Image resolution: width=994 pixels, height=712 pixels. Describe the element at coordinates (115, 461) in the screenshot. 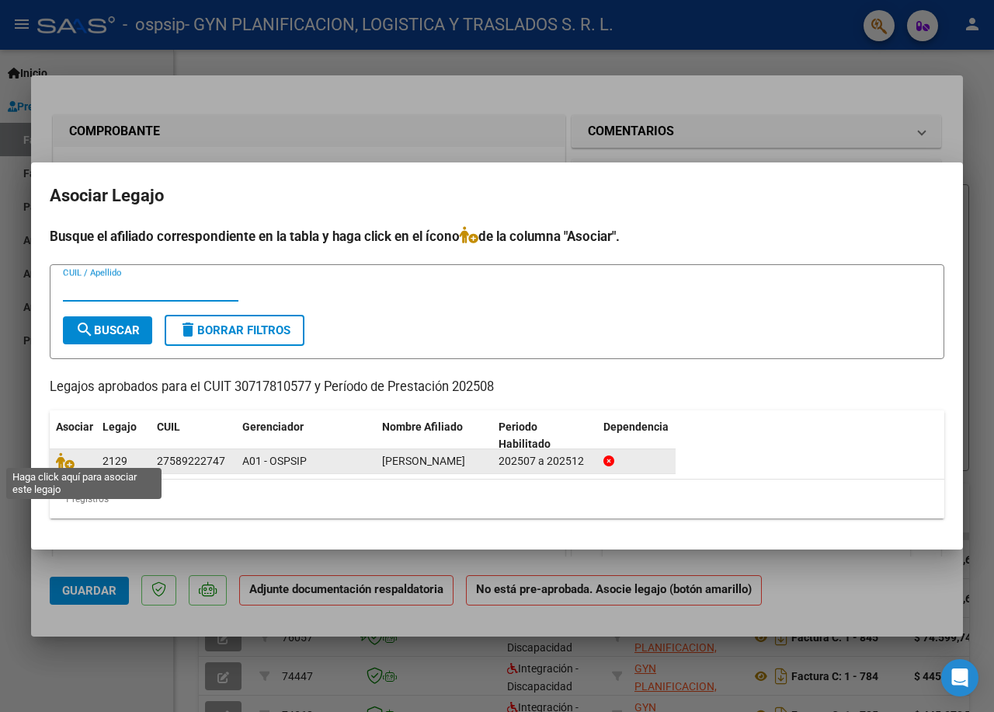

I see `span: 2129` at that location.